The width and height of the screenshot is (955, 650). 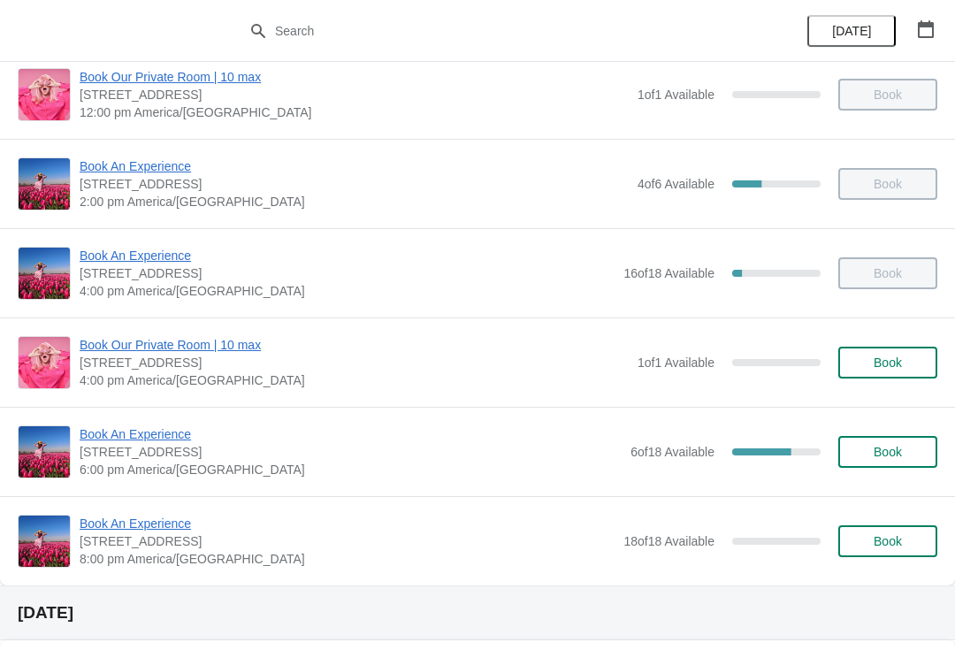 I want to click on span: 6 of 18 Available, so click(x=672, y=452).